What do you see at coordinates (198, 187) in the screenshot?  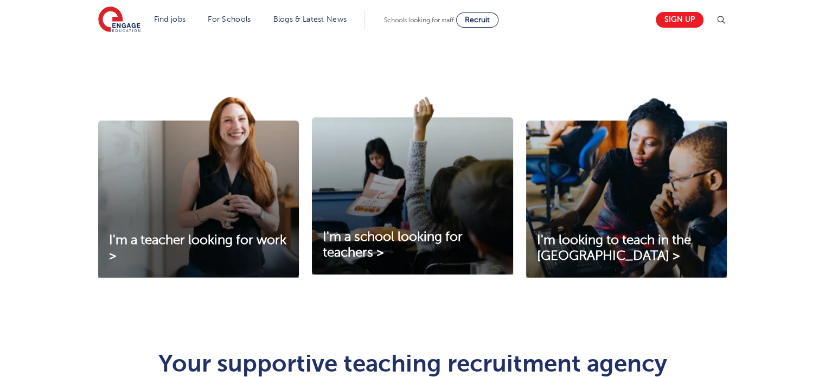 I see `img: I'm a teacher looking for work` at bounding box center [198, 187].